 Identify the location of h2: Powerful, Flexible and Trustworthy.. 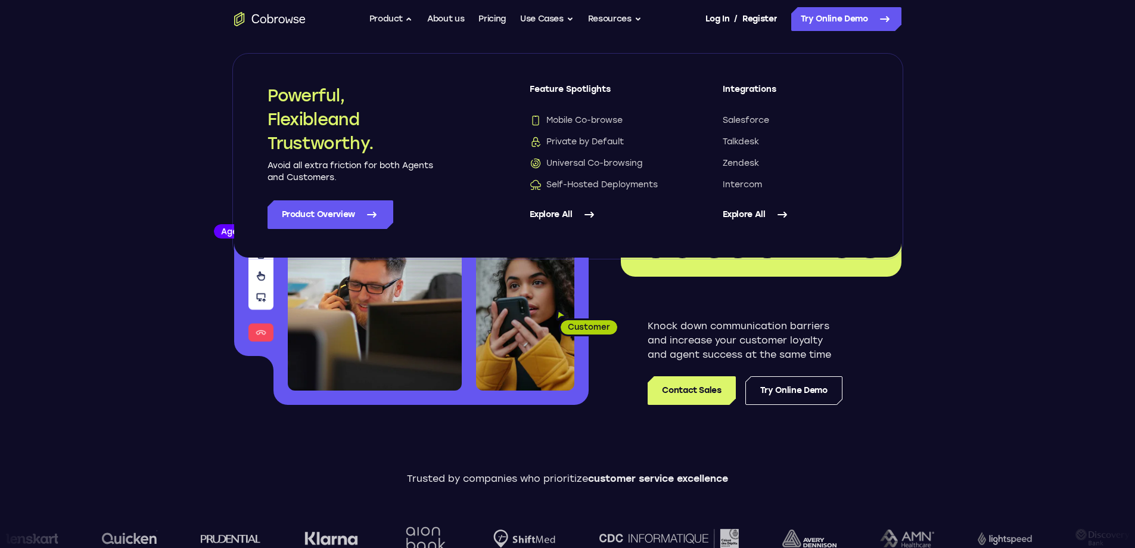
(351, 119).